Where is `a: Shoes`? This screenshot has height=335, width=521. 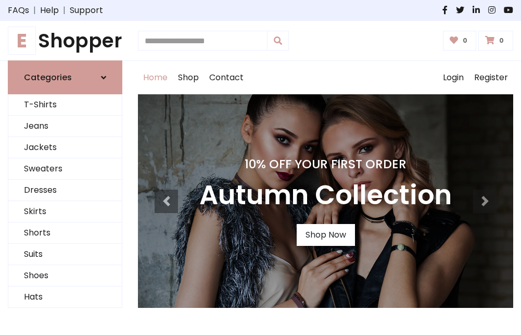
a: Shoes is located at coordinates (65, 275).